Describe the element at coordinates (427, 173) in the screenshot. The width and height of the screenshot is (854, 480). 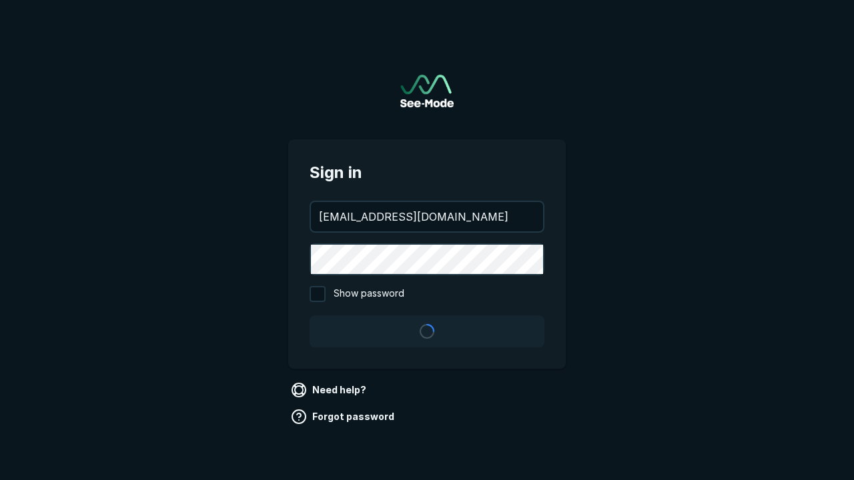
I see `span: Sign in` at that location.